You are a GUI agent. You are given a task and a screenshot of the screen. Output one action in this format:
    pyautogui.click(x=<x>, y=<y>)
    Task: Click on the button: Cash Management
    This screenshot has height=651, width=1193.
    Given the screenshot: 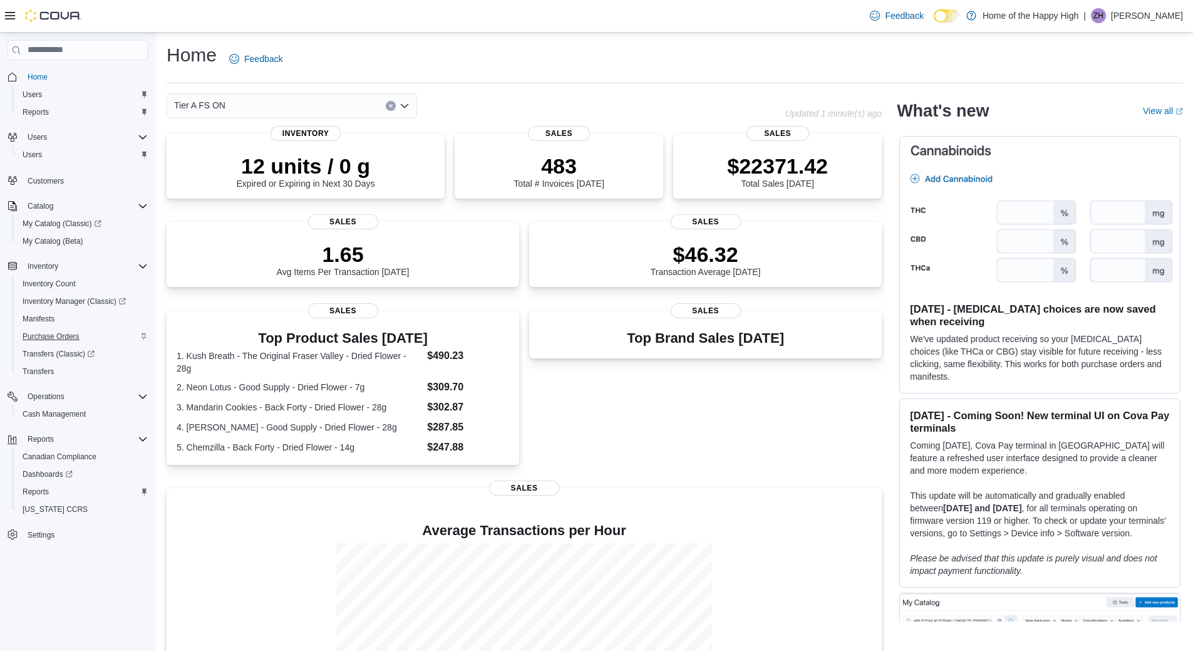 What is the action you would take?
    pyautogui.click(x=83, y=414)
    